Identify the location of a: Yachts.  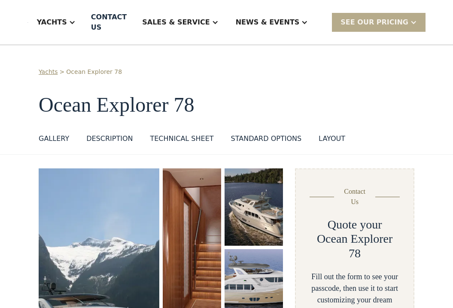
(48, 72).